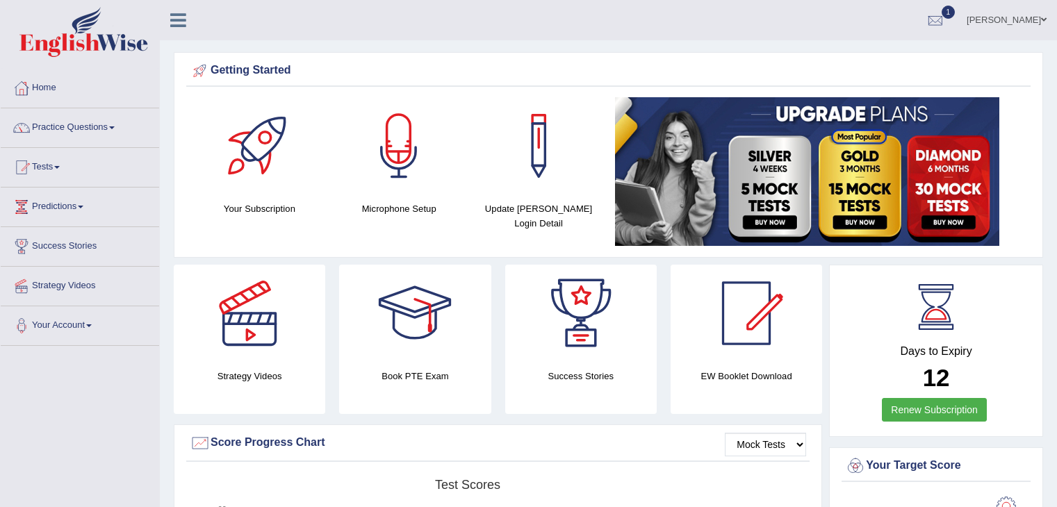 This screenshot has width=1057, height=507. What do you see at coordinates (259, 208) in the screenshot?
I see `h4: Your Subscription` at bounding box center [259, 208].